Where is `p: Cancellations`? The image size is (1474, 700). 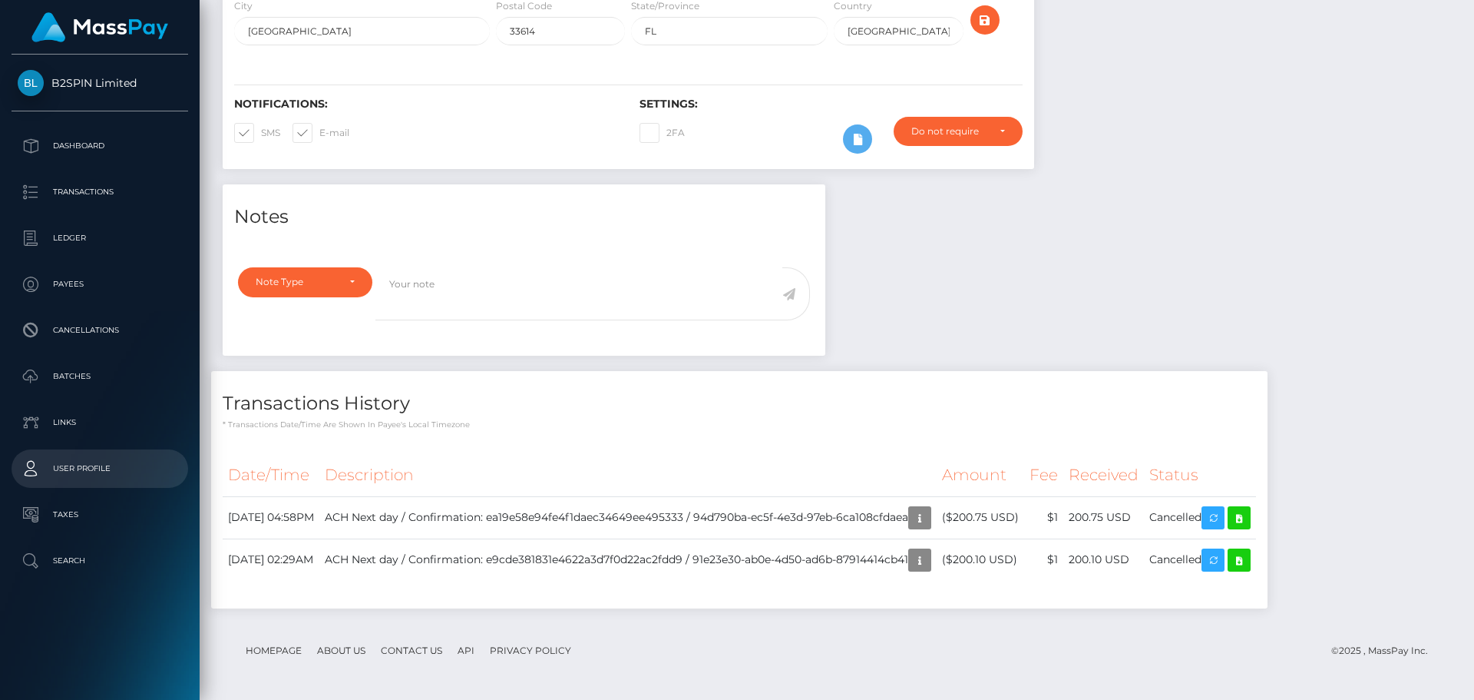 p: Cancellations is located at coordinates (100, 330).